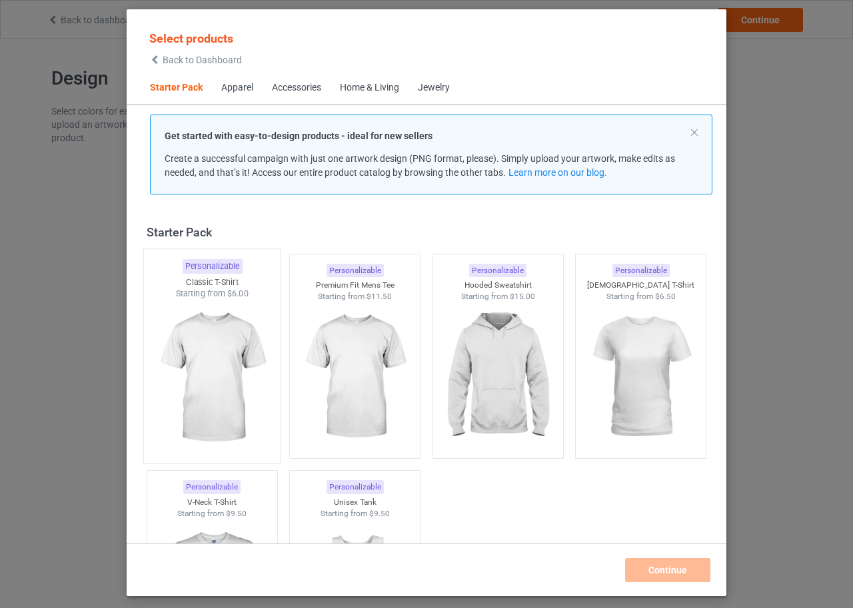  Describe the element at coordinates (212, 502) in the screenshot. I see `div: V-Neck T-Shirt` at that location.